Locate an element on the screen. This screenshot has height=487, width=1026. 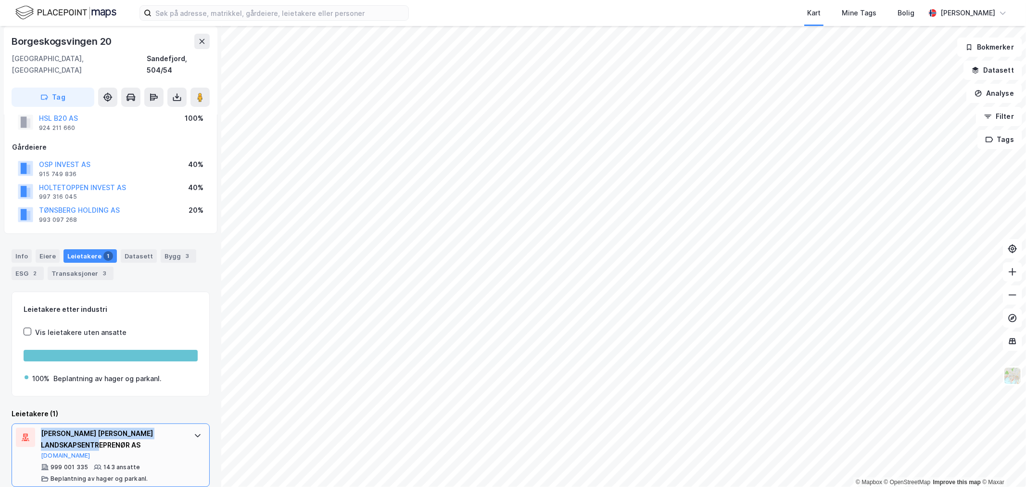
button: Bokmerker is located at coordinates (990, 47).